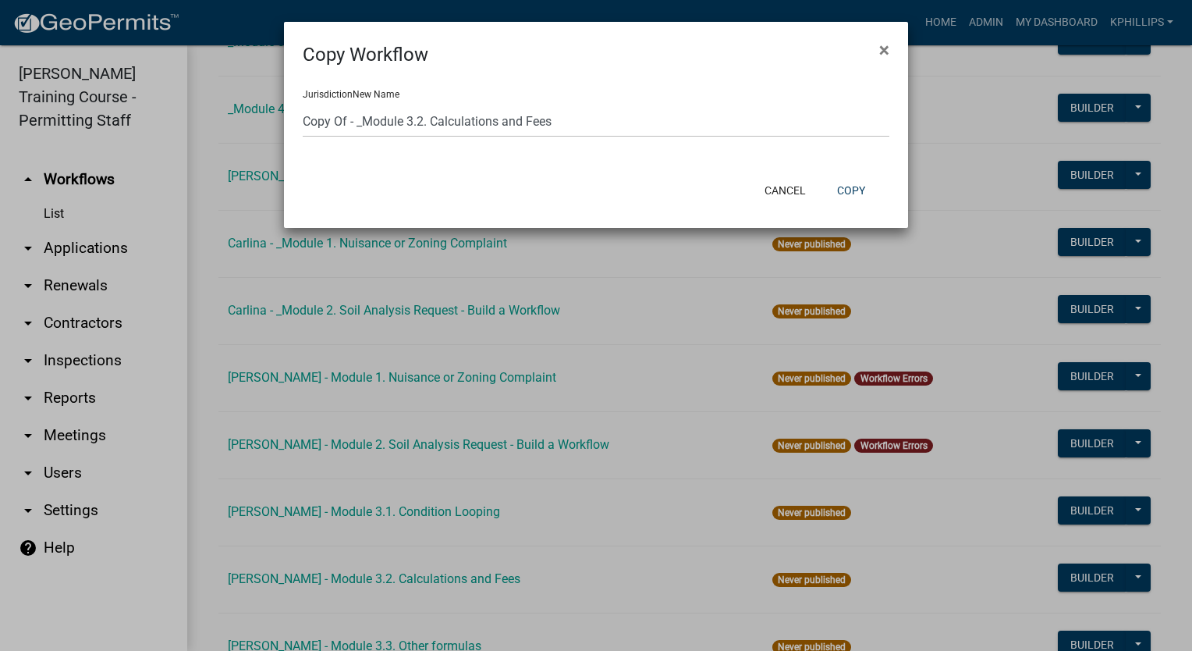  What do you see at coordinates (851, 190) in the screenshot?
I see `button: Copy` at bounding box center [851, 190].